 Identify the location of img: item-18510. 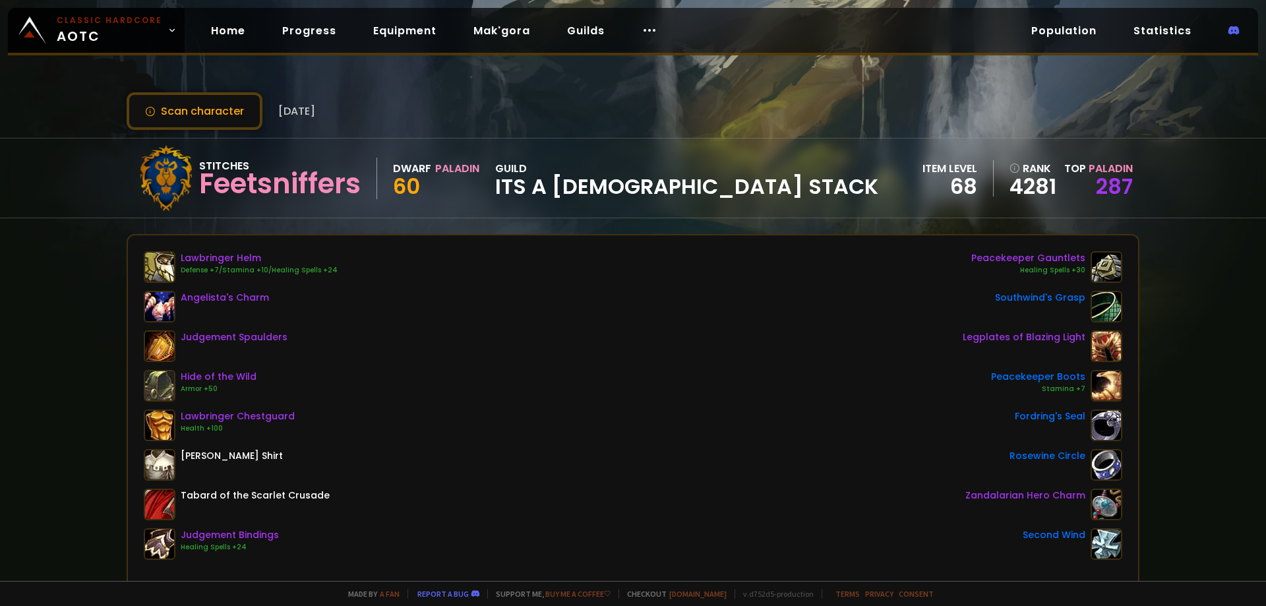
(160, 386).